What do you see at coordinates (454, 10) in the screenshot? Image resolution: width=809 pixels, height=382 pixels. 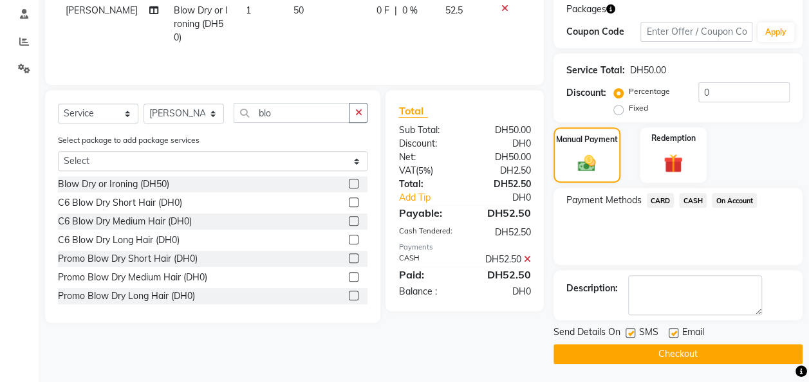 I see `span: 52.5` at bounding box center [454, 10].